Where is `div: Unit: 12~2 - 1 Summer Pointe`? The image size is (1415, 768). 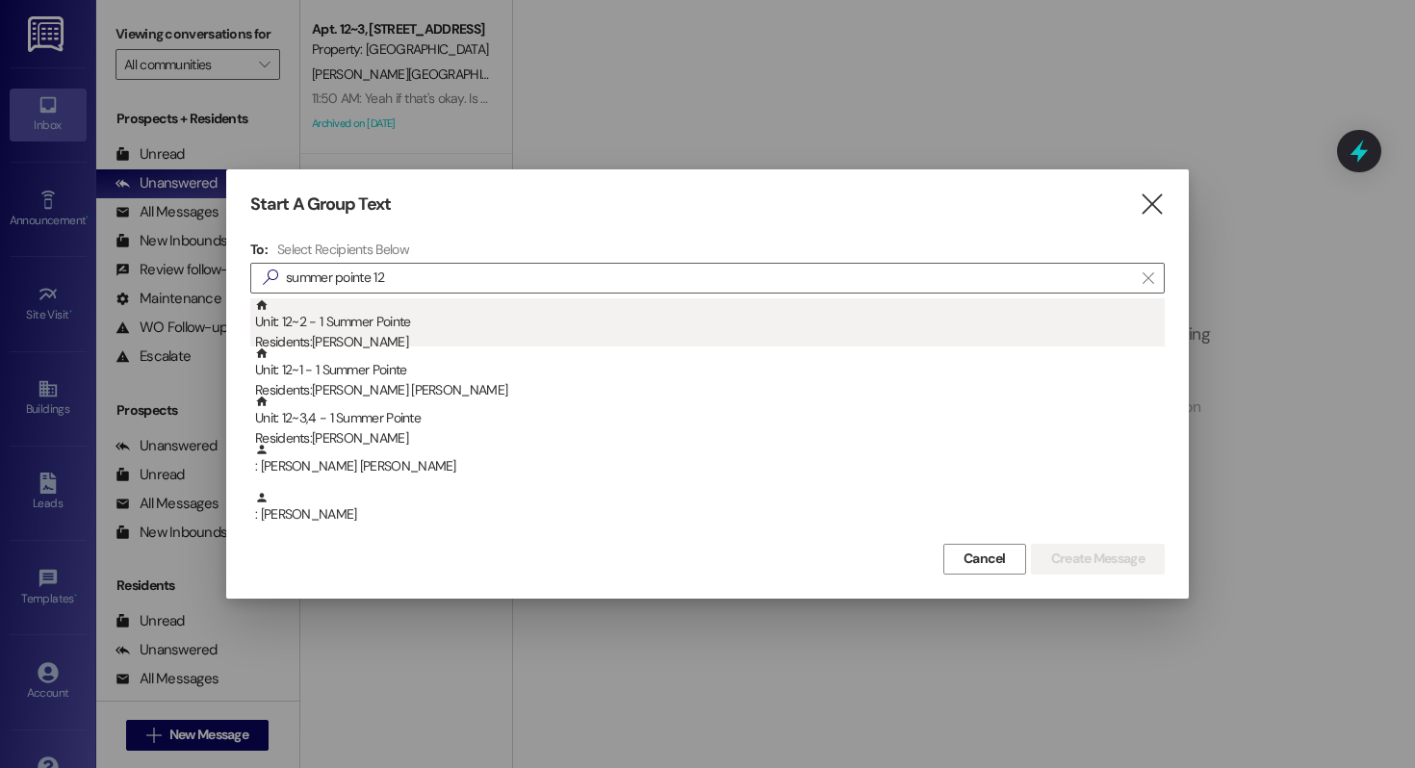 div: Unit: 12~2 - 1 Summer Pointe is located at coordinates (709, 325).